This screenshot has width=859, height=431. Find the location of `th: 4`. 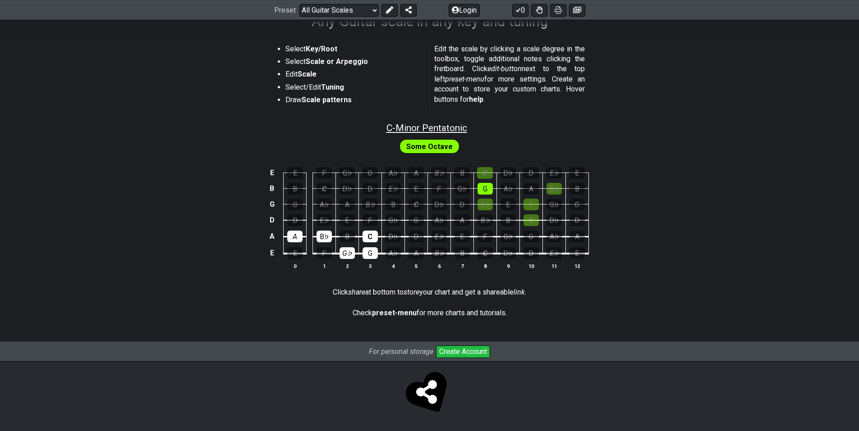

th: 4 is located at coordinates (393, 266).